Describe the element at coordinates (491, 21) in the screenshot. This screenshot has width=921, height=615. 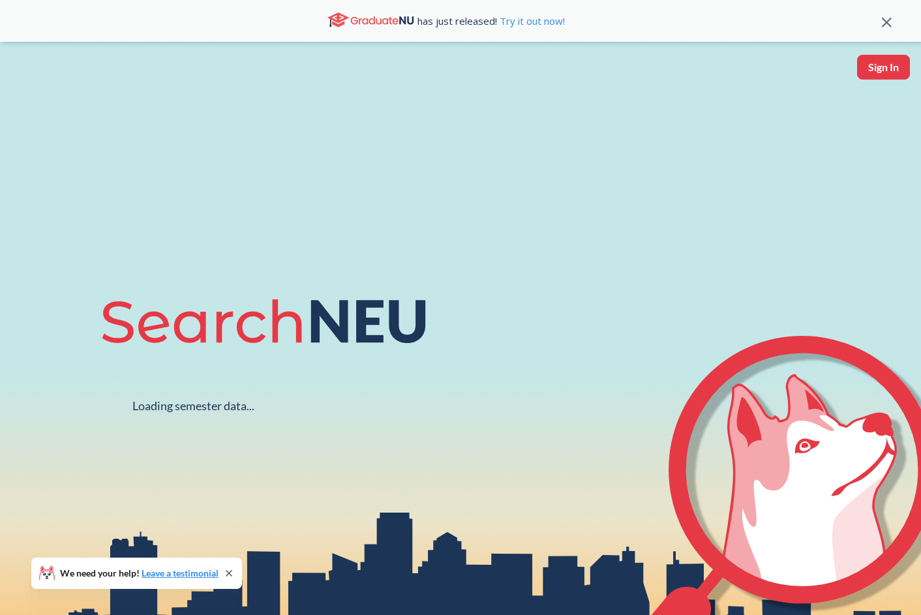
I see `span: has just released!` at that location.